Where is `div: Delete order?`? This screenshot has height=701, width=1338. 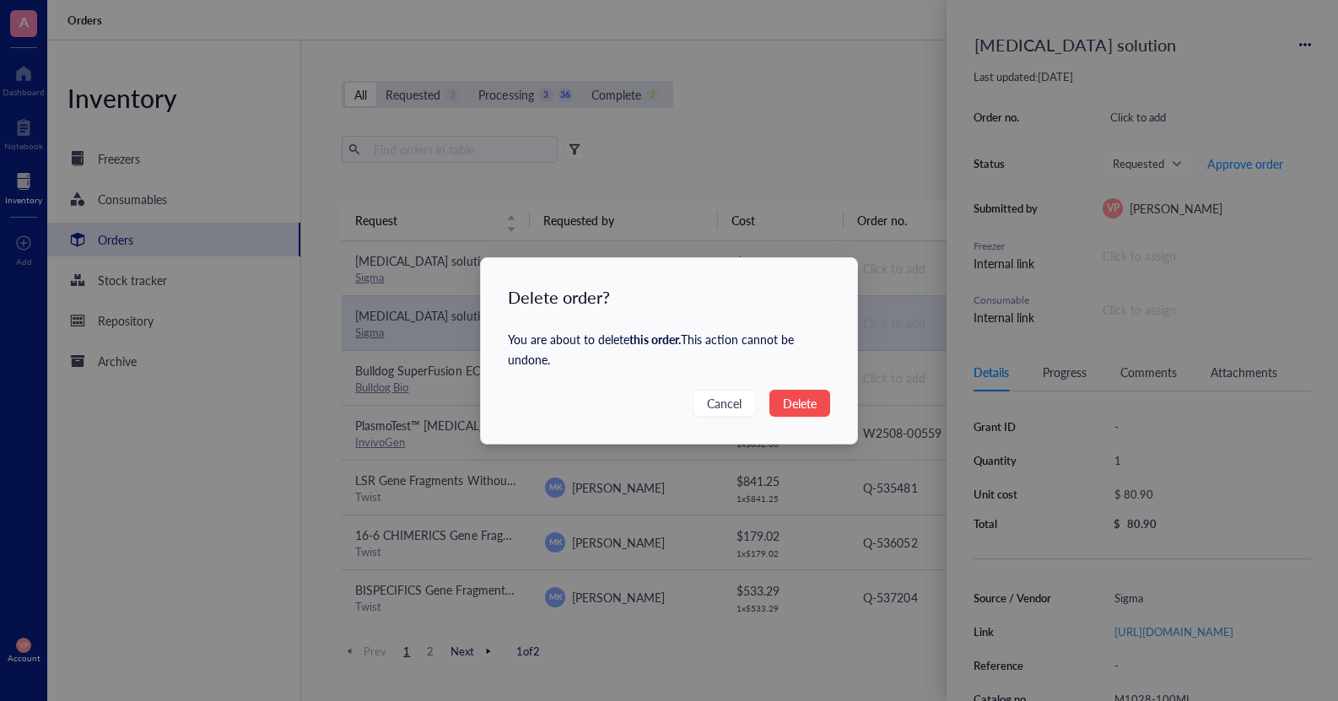 div: Delete order? is located at coordinates (669, 297).